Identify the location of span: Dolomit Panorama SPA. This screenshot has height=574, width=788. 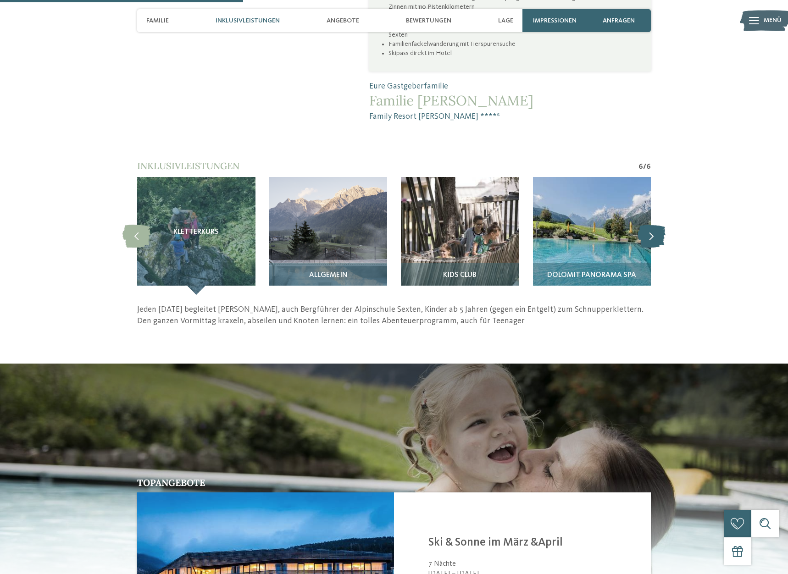
(592, 276).